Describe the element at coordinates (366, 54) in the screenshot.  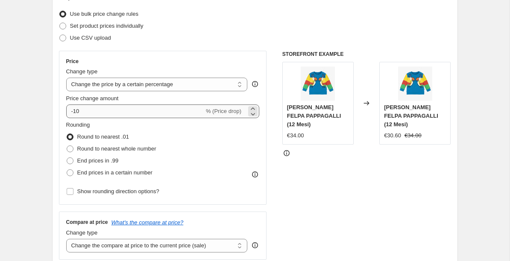
I see `h6: STOREFRONT EXAMPLE` at that location.